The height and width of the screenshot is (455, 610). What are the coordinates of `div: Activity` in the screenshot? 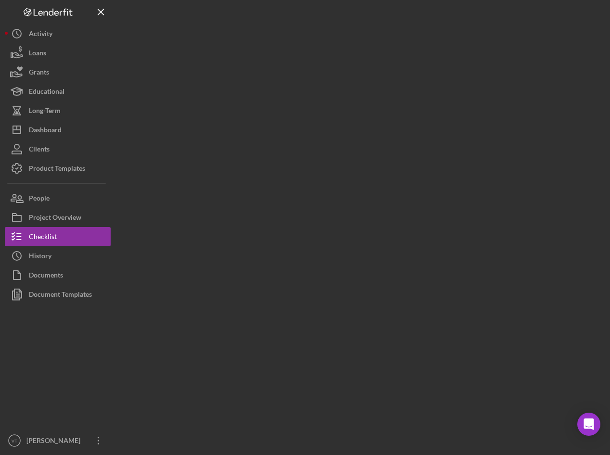 It's located at (40, 35).